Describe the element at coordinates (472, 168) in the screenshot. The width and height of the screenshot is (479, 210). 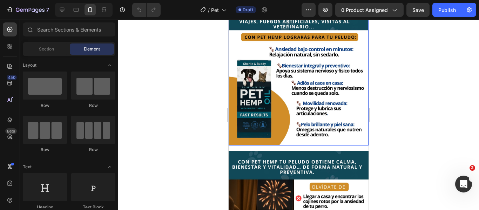
I see `span: 2` at that location.